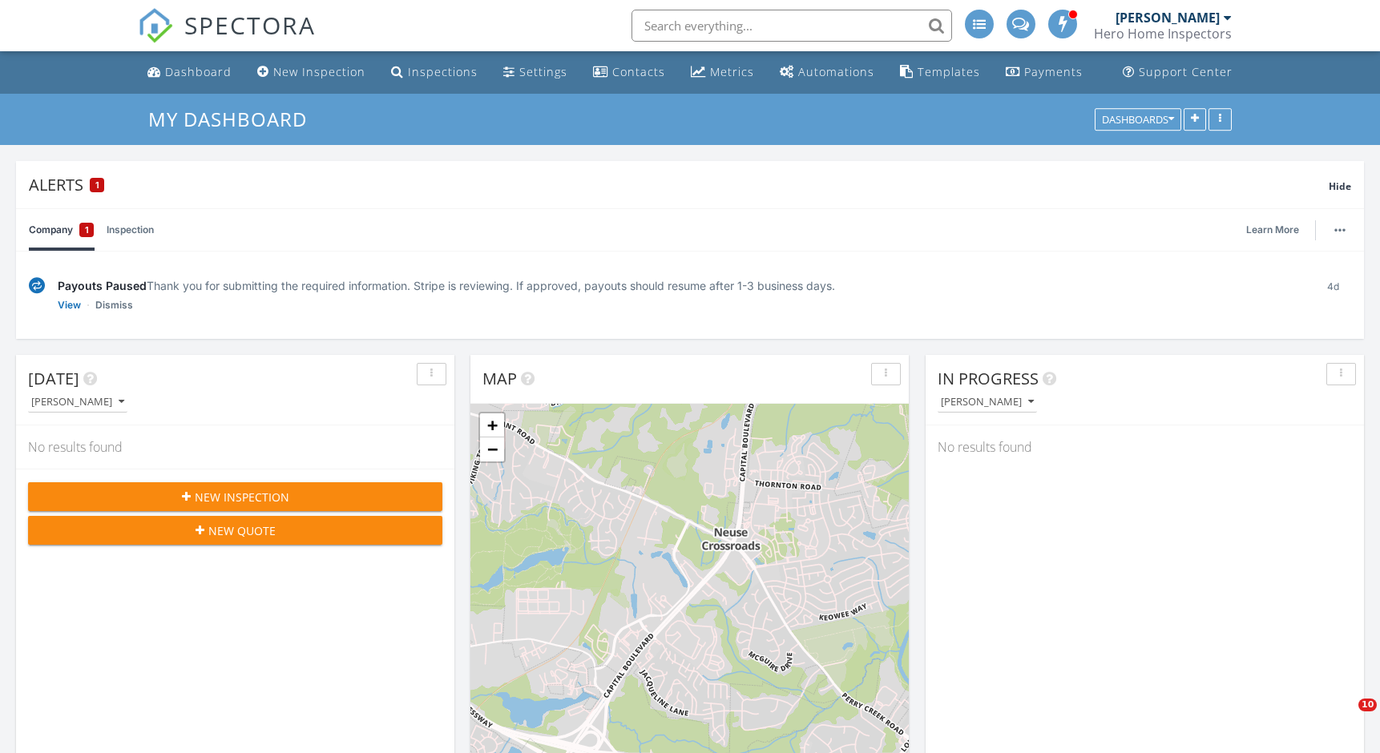 This screenshot has height=753, width=1380. Describe the element at coordinates (949, 71) in the screenshot. I see `div: Templates` at that location.